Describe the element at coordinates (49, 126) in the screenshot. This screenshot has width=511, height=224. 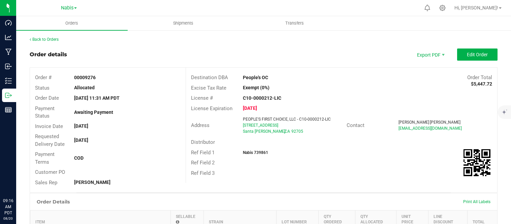
I see `span: Invoice Date` at that location.